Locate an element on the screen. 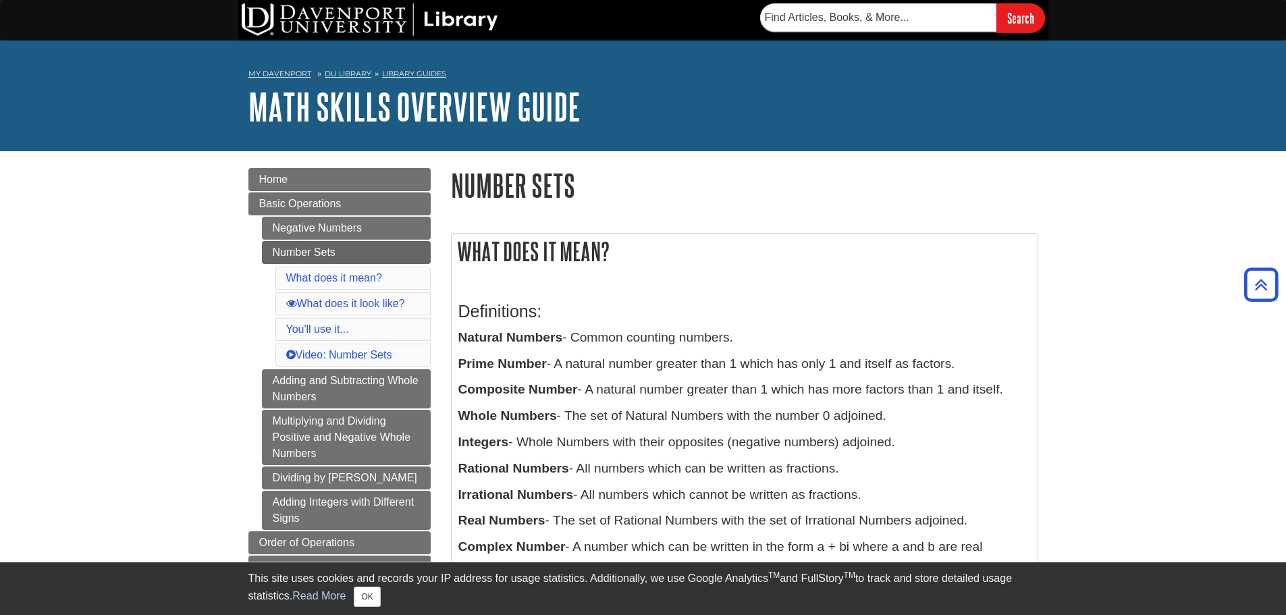  p: - All numbers which can be written as fractions. is located at coordinates (745, 469).